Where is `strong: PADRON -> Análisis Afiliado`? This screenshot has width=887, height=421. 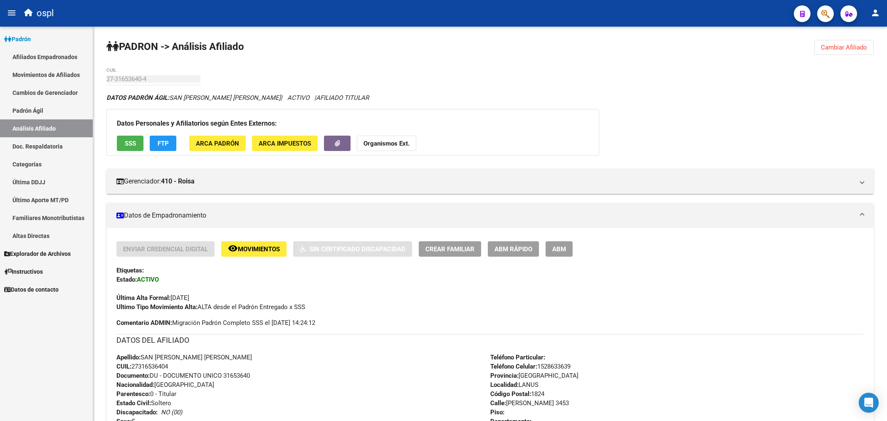
strong: PADRON -> Análisis Afiliado is located at coordinates (175, 47).